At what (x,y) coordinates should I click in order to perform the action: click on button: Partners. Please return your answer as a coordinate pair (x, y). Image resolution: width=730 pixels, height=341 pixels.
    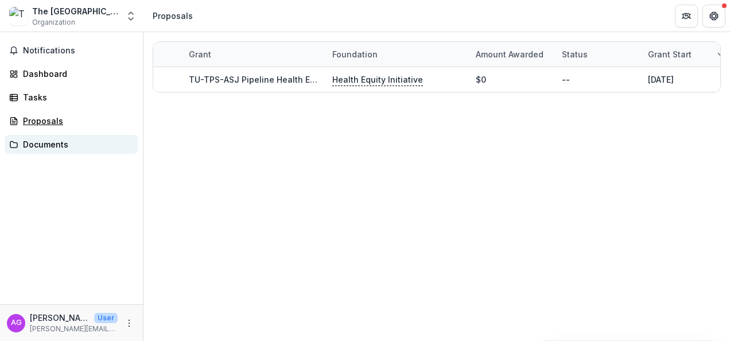
    Looking at the image, I should click on (686, 16).